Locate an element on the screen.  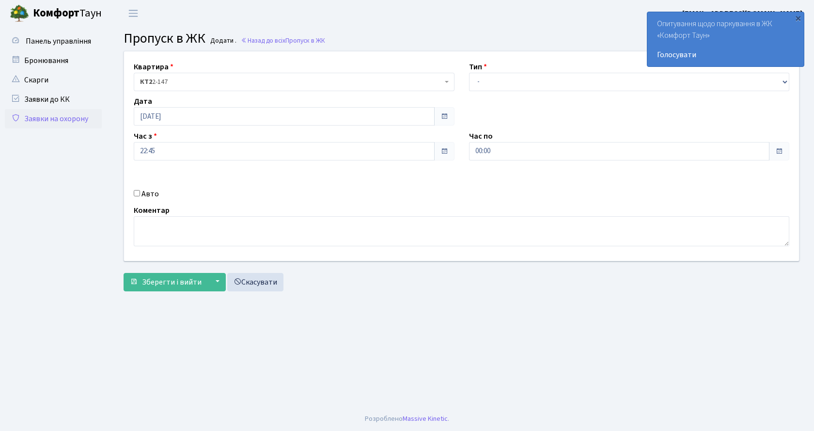
img: logo.png is located at coordinates (19, 14).